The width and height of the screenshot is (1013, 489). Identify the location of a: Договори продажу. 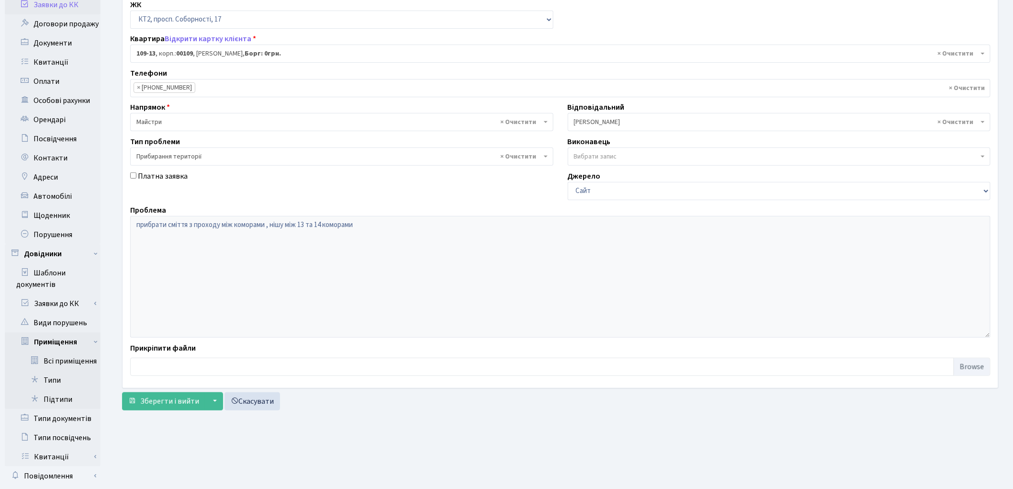
(53, 24).